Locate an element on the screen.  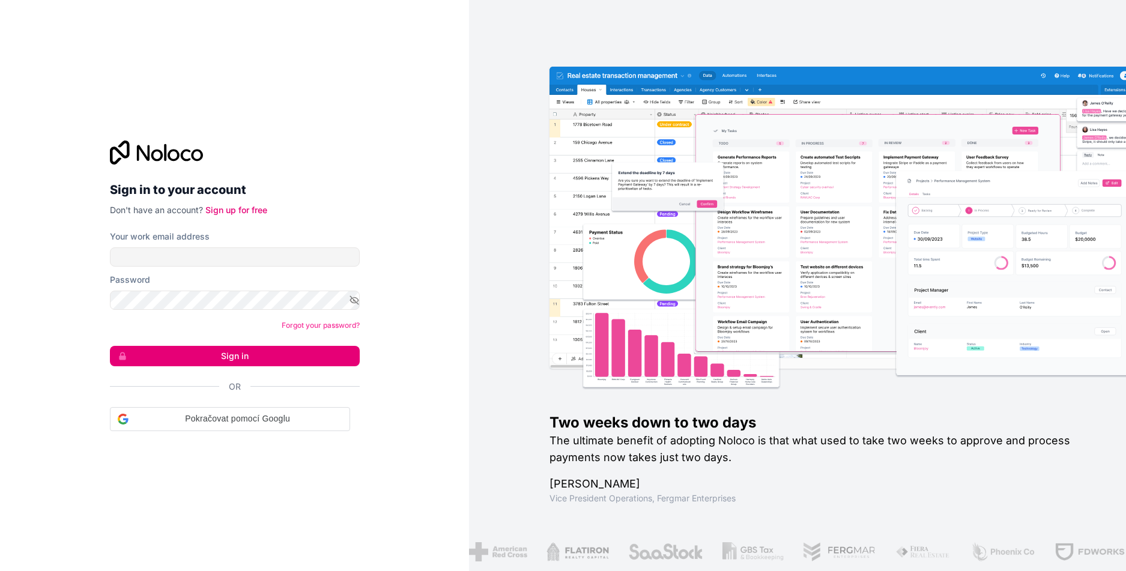
input: Password is located at coordinates (235, 300).